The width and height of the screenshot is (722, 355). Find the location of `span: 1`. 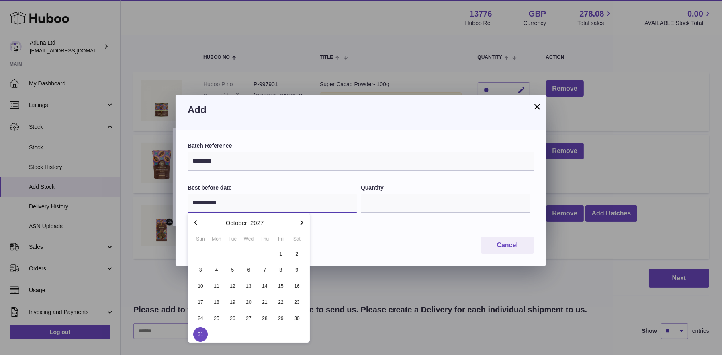

span: 1 is located at coordinates (281, 254).